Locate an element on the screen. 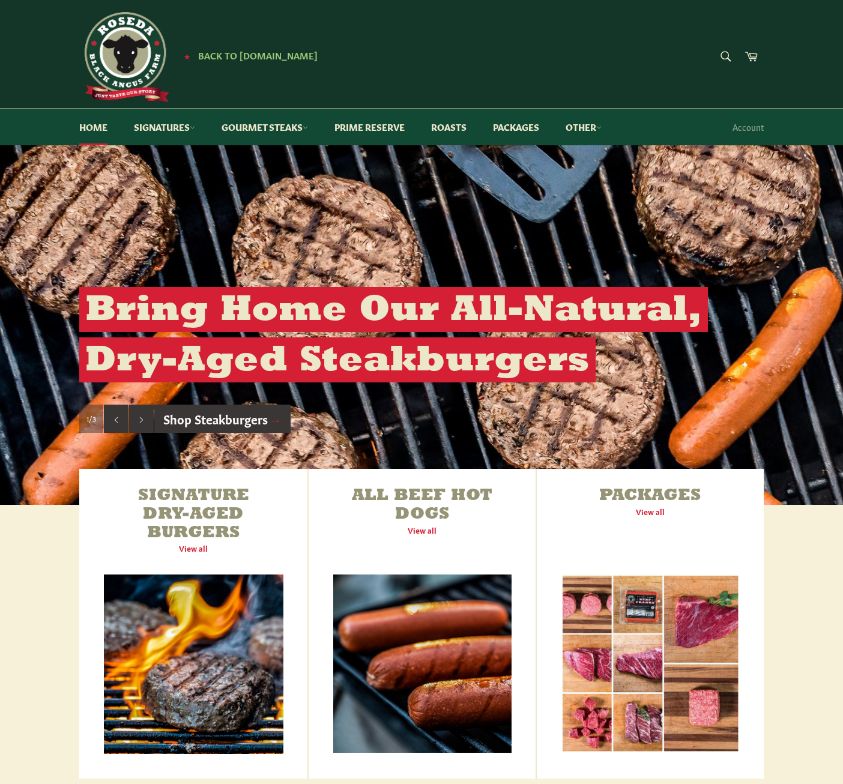  a: Signature Dry-Aged Burgers View all Signature Dry-Aged Burgers is located at coordinates (193, 624).